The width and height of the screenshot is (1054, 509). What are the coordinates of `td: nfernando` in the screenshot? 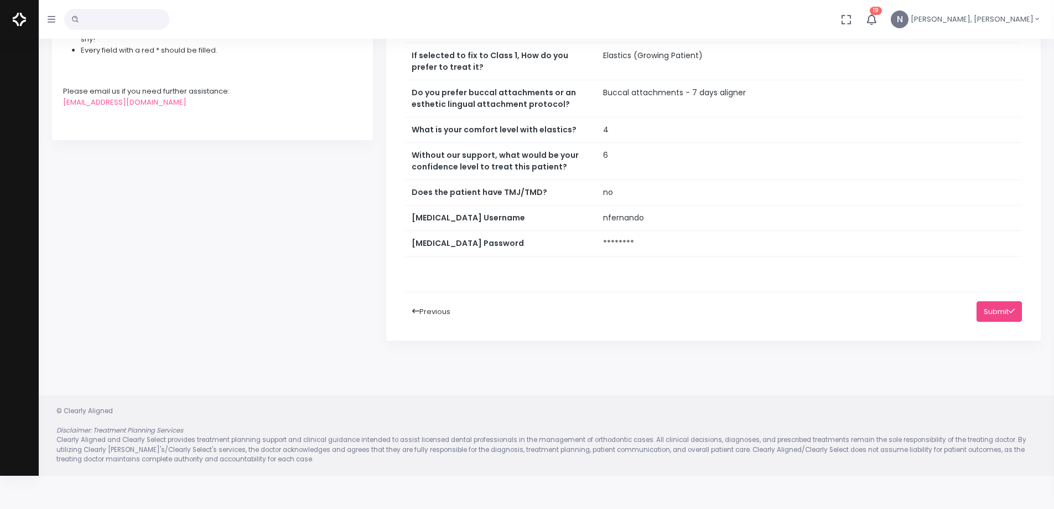 It's located at (809, 218).